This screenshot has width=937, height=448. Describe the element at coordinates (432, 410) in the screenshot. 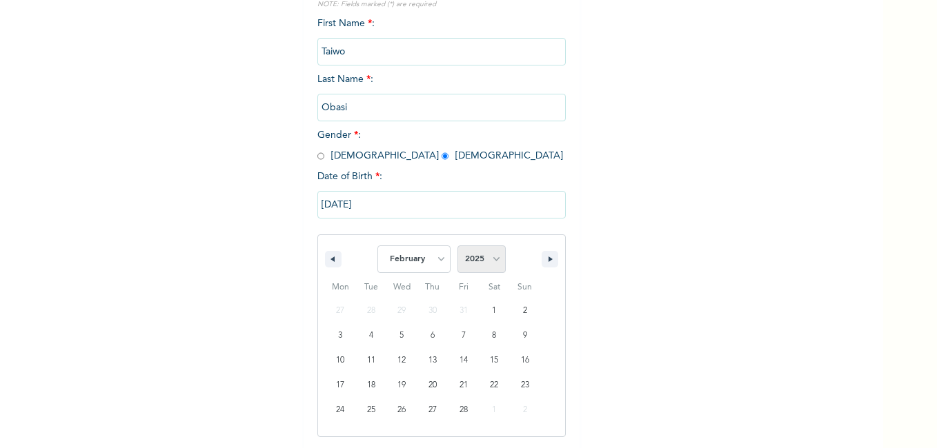

I see `button: 27` at that location.